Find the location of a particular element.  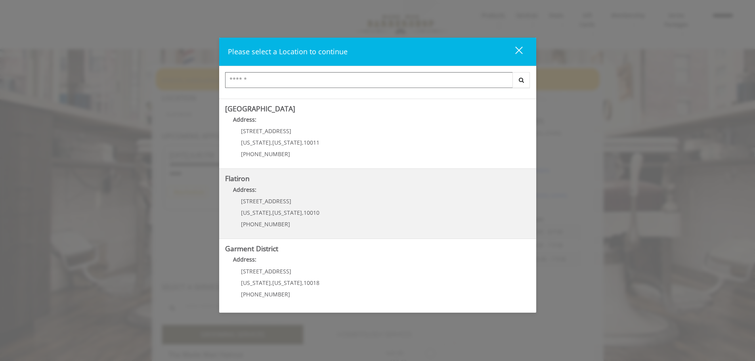

input: Search Center is located at coordinates (369, 80).